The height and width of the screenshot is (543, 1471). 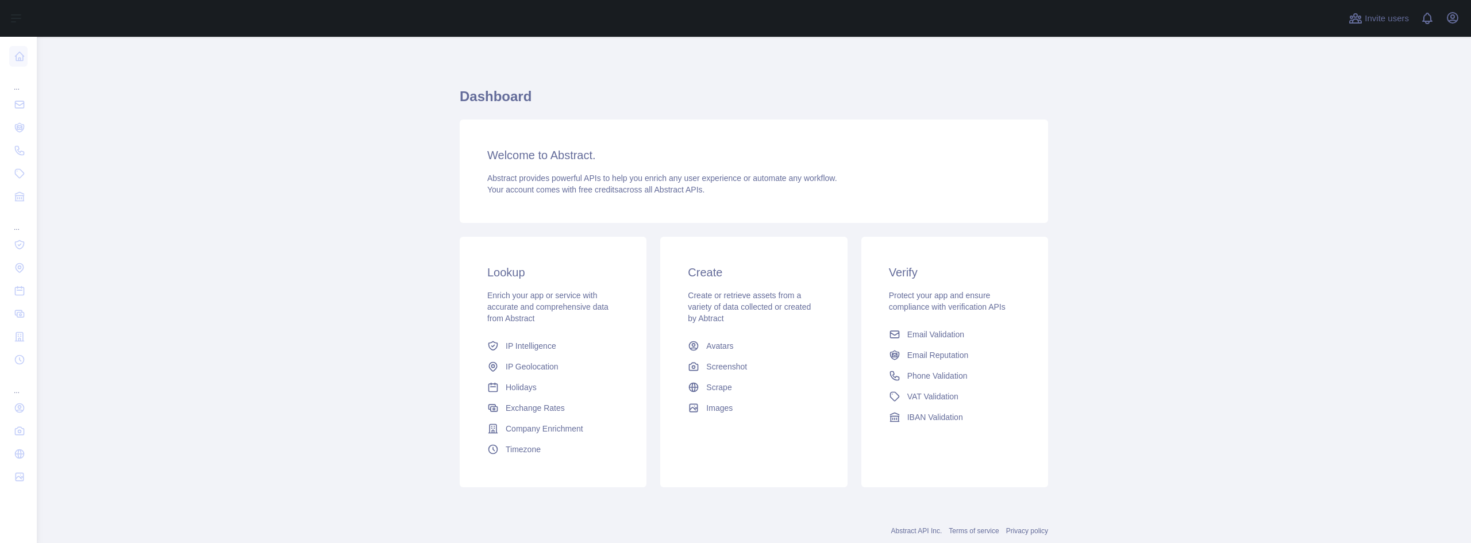 What do you see at coordinates (938, 355) in the screenshot?
I see `span: Email Reputation` at bounding box center [938, 355].